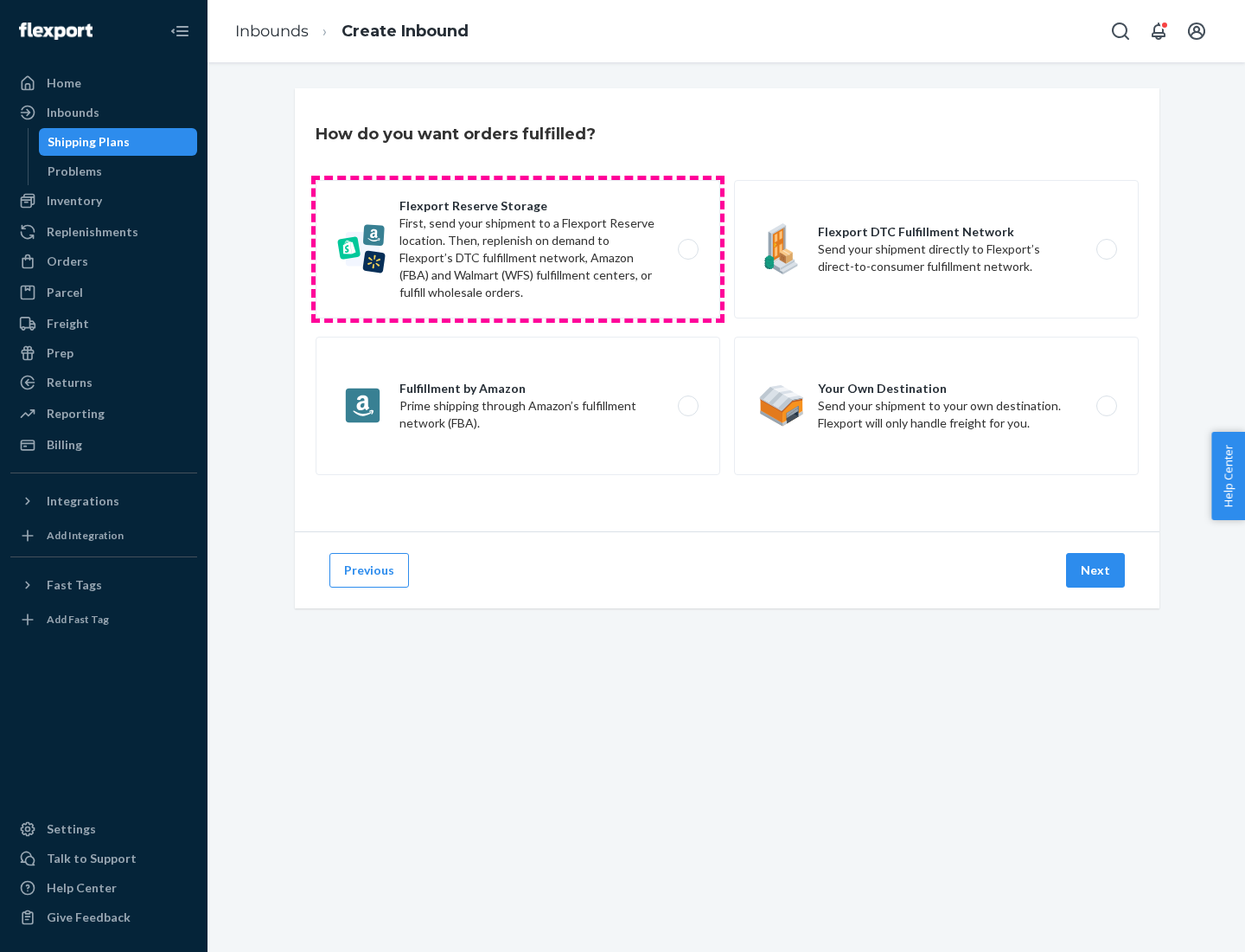 Image resolution: width=1245 pixels, height=952 pixels. Describe the element at coordinates (104, 501) in the screenshot. I see `button: Integrations` at that location.